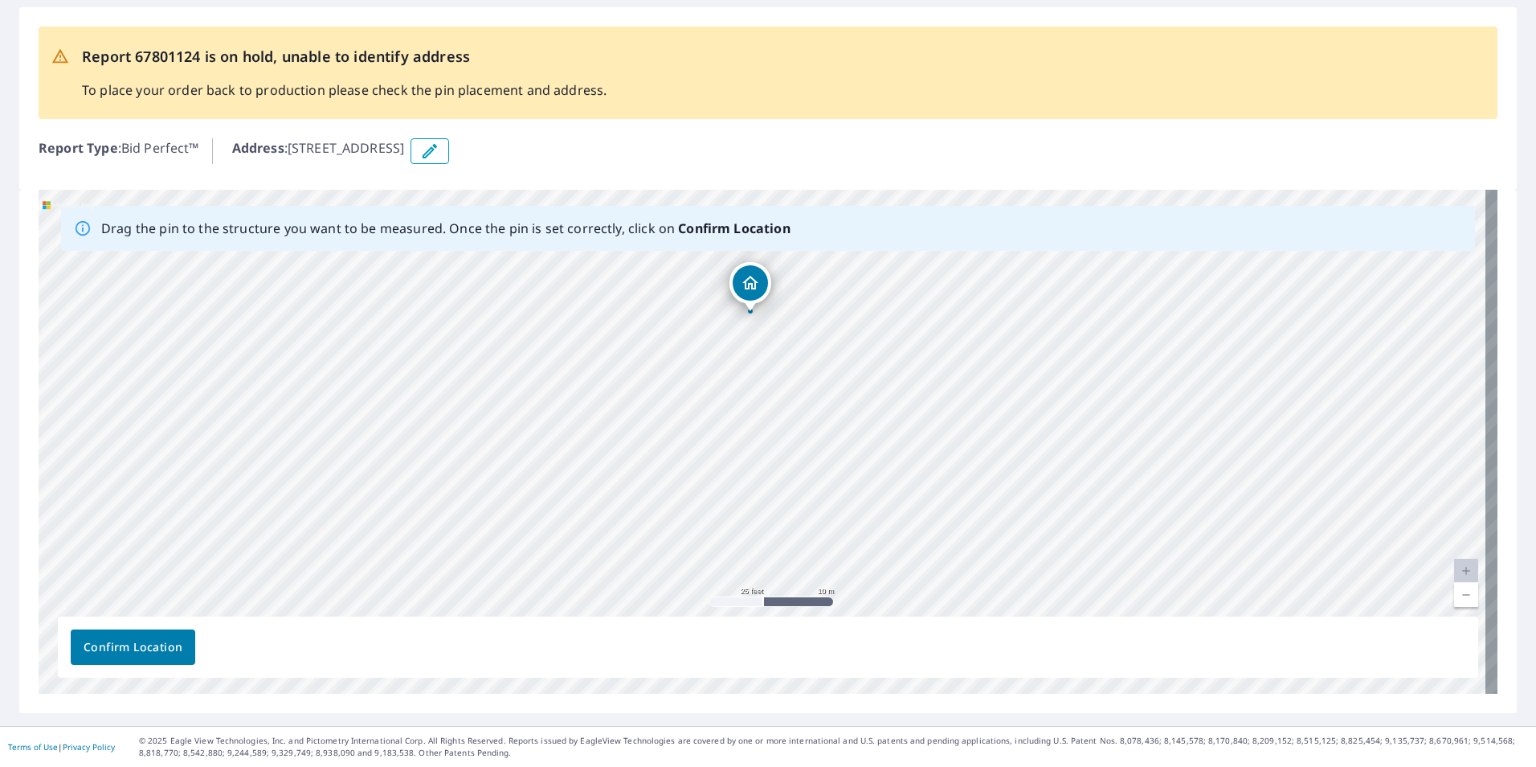  I want to click on p: To place your order back to production please check the pin placement and address., so click(344, 90).